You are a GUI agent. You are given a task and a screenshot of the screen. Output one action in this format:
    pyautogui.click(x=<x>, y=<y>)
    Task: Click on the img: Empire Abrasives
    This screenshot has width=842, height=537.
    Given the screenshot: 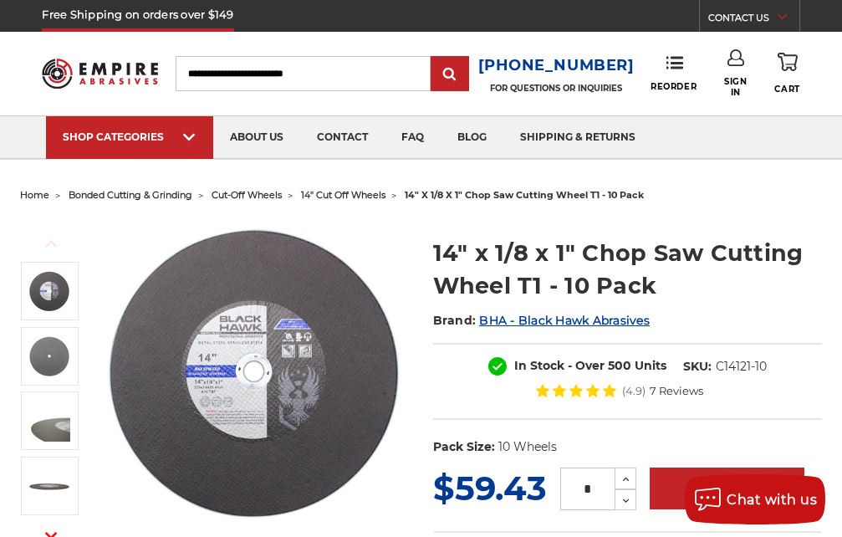 What is the action you would take?
    pyautogui.click(x=99, y=74)
    